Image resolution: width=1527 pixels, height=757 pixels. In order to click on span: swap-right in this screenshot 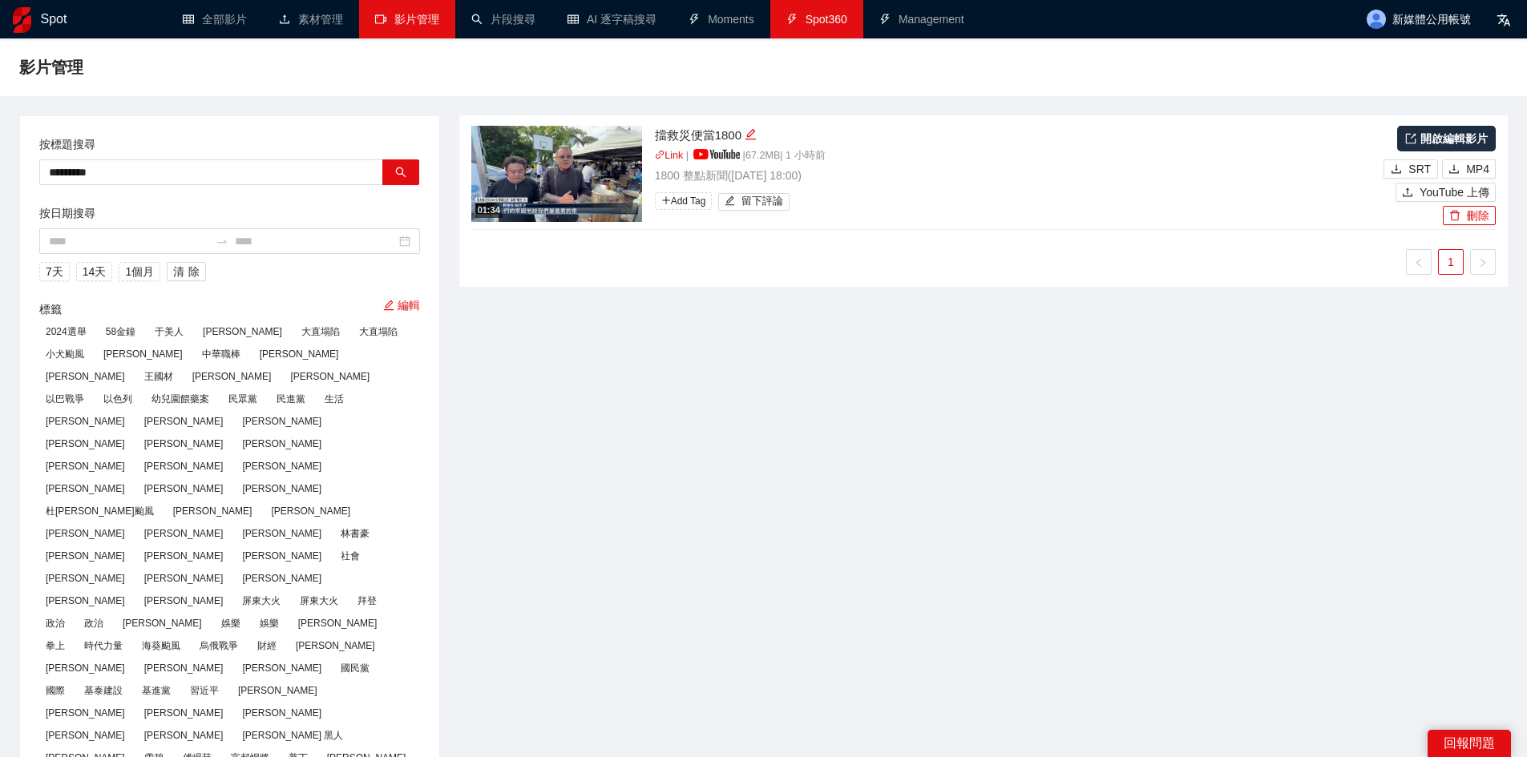, I will do `click(222, 241)`.